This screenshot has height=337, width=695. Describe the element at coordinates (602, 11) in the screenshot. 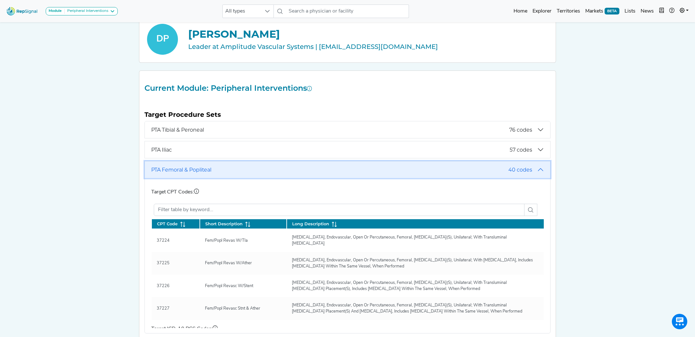

I see `a: MarketsBETA` at that location.